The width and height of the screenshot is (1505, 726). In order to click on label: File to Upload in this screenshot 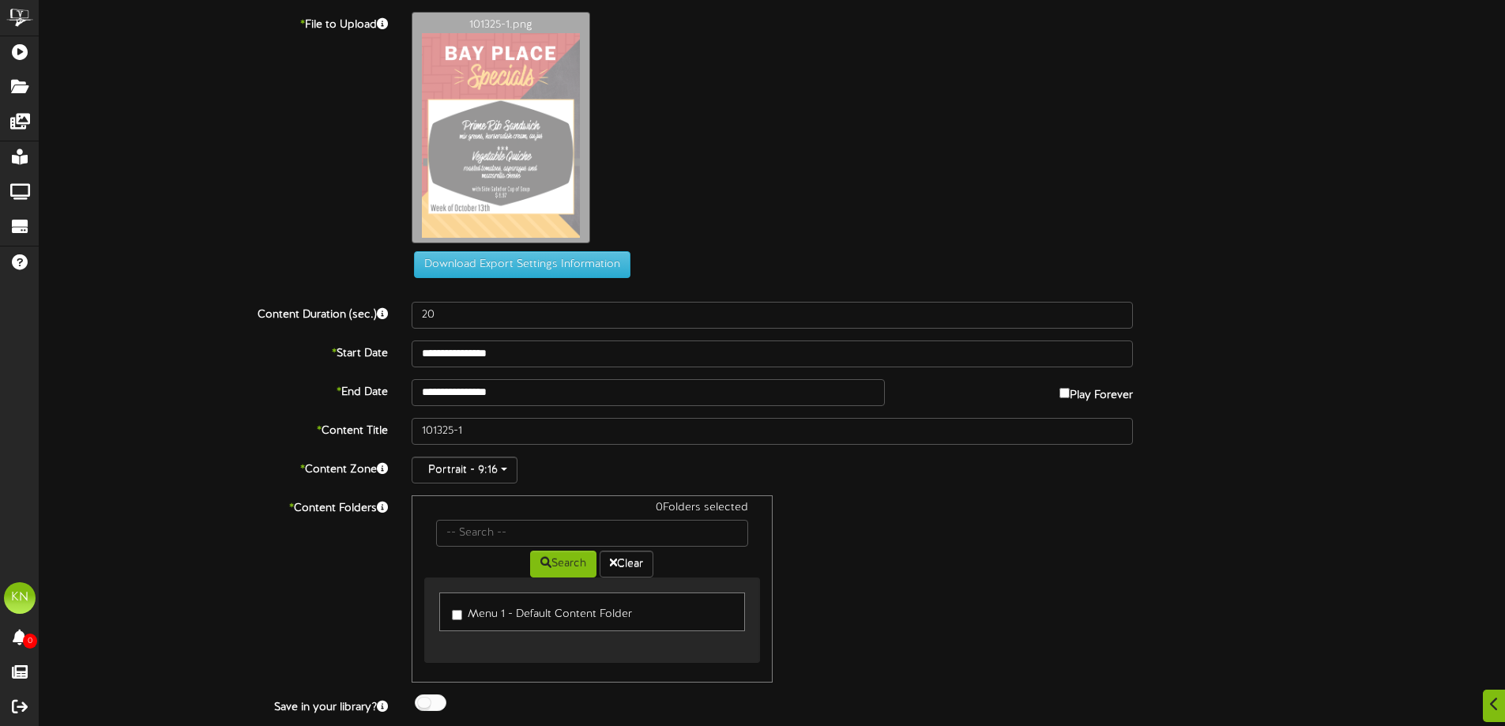, I will do `click(213, 22)`.